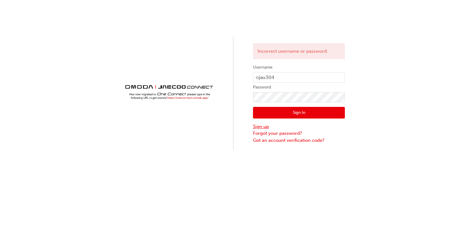 The height and width of the screenshot is (226, 468). Describe the element at coordinates (169, 89) in the screenshot. I see `img: Trak` at that location.